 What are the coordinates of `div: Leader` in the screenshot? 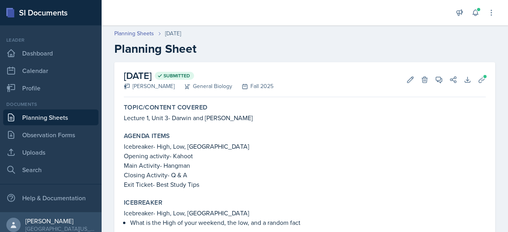 It's located at (51, 40).